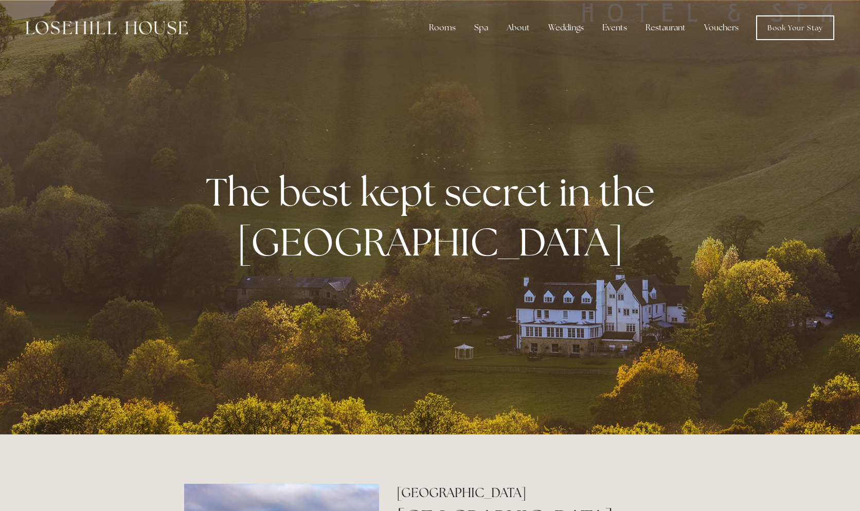 The image size is (860, 511). Describe the element at coordinates (442, 28) in the screenshot. I see `div: Rooms` at that location.